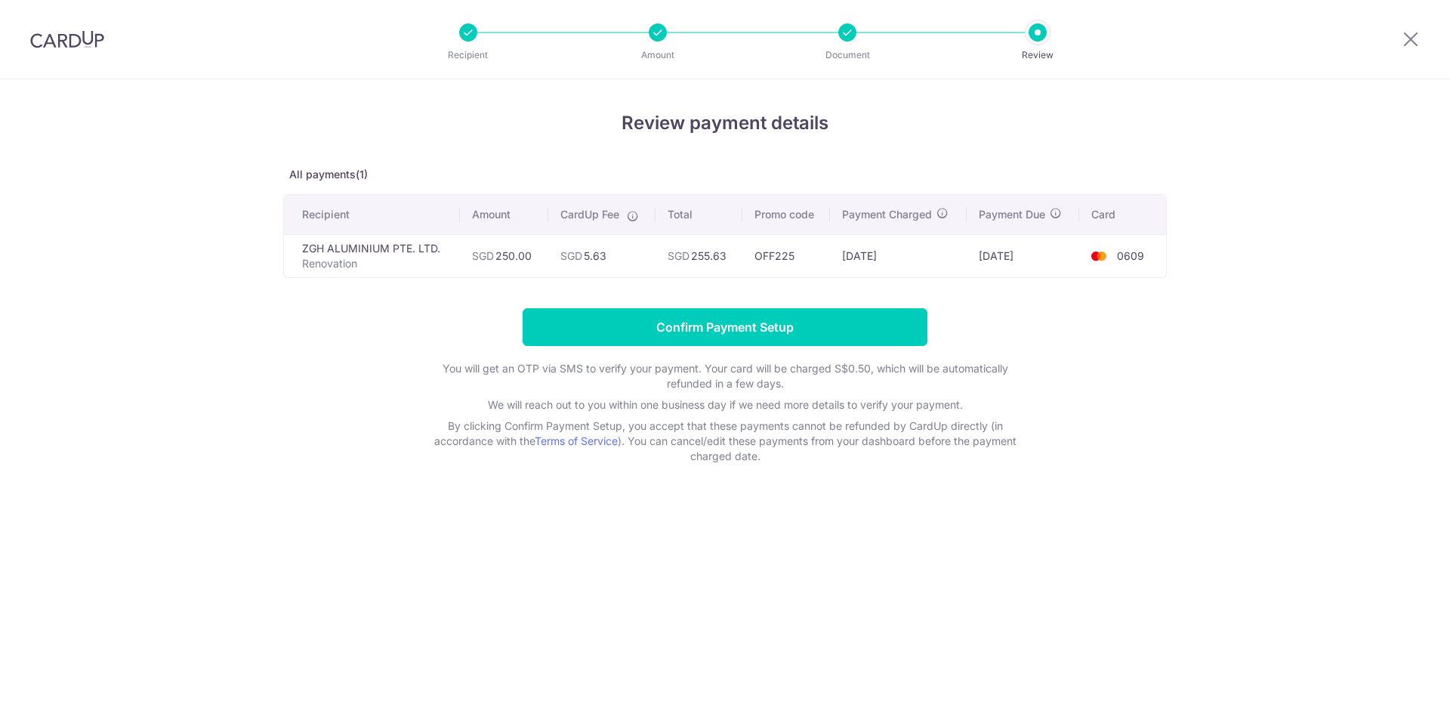 This screenshot has width=1450, height=723. Describe the element at coordinates (371, 214) in the screenshot. I see `th: Recipient` at that location.